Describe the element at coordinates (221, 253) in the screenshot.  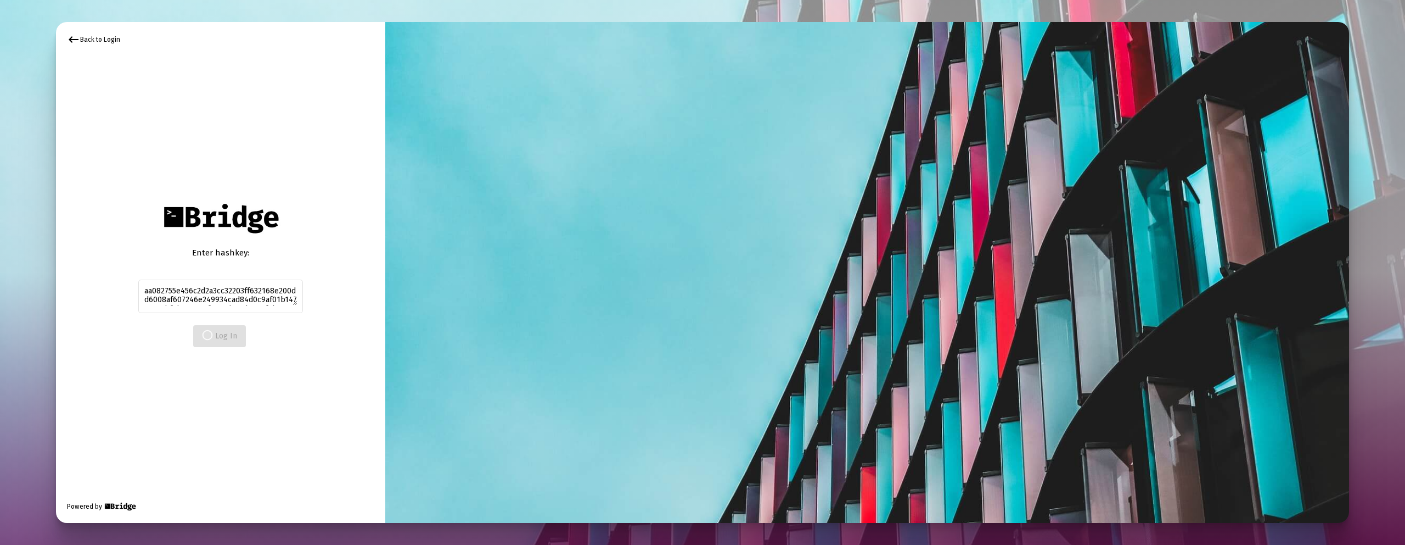
I see `div: Enter hashkey:` at that location.